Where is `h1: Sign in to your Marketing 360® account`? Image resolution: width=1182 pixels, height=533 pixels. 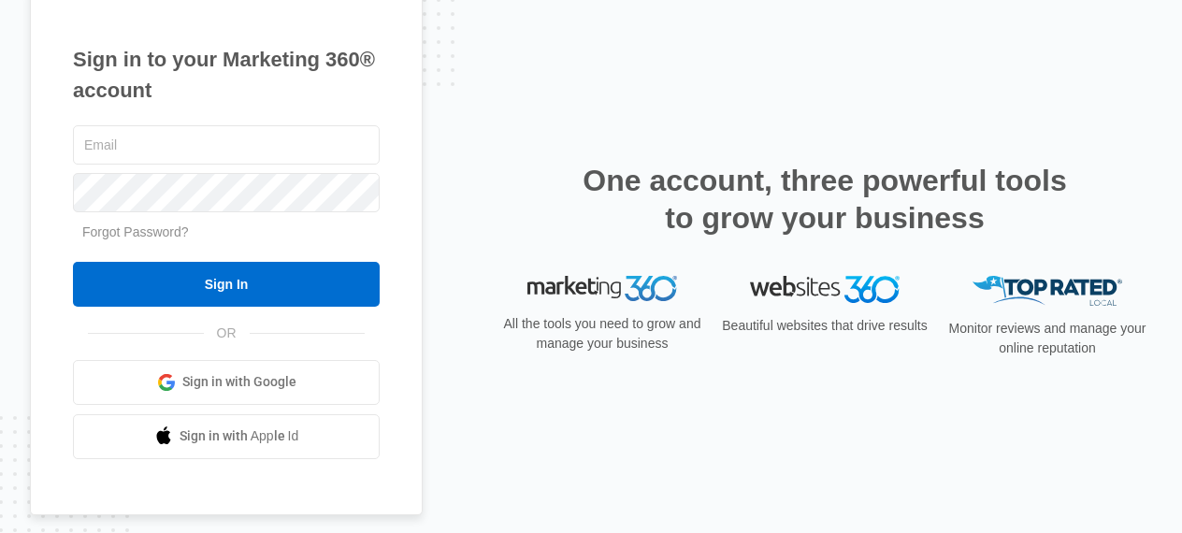
h1: Sign in to your Marketing 360® account is located at coordinates (226, 75).